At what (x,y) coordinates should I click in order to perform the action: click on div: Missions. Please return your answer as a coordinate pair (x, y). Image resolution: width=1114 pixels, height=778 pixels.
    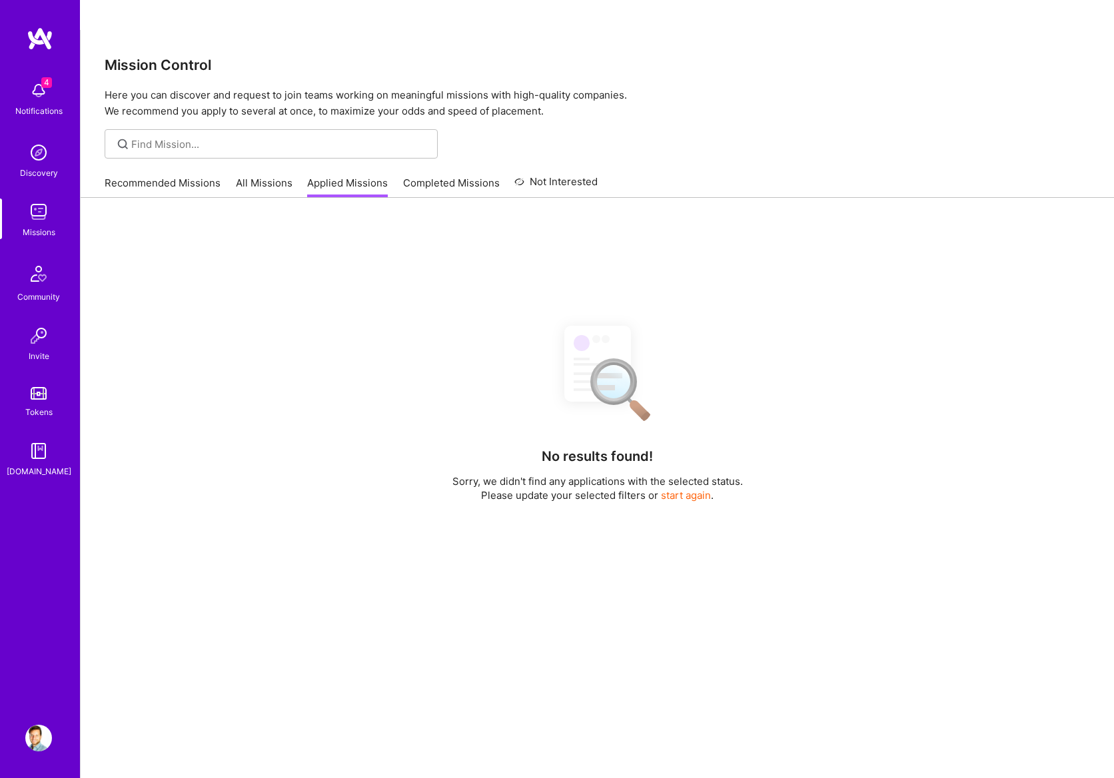
    Looking at the image, I should click on (39, 232).